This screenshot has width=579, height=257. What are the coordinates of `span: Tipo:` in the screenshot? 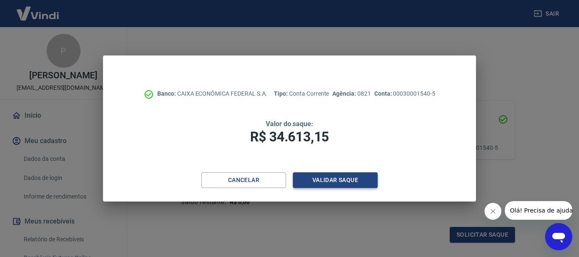 It's located at (281, 94).